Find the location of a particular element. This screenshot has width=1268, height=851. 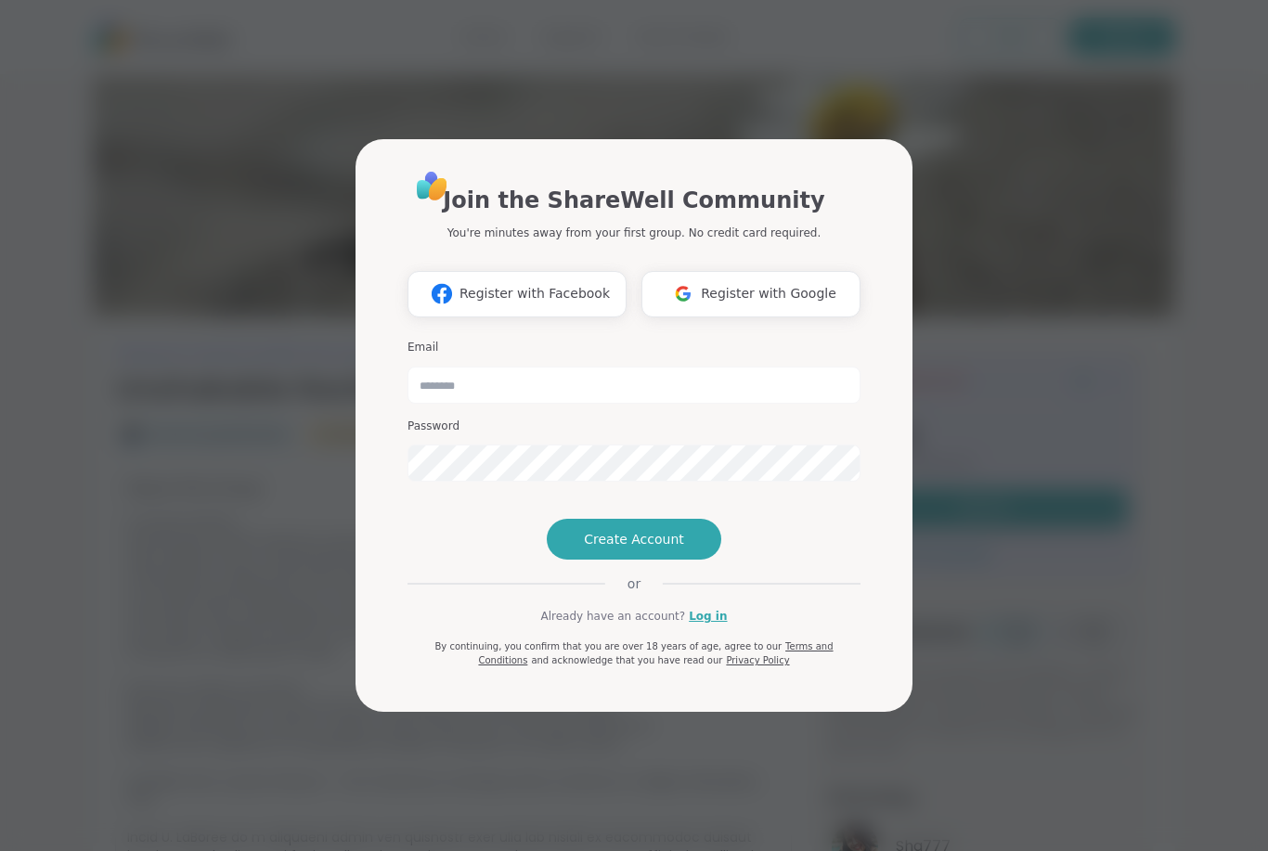

a: Log in is located at coordinates (707, 616).